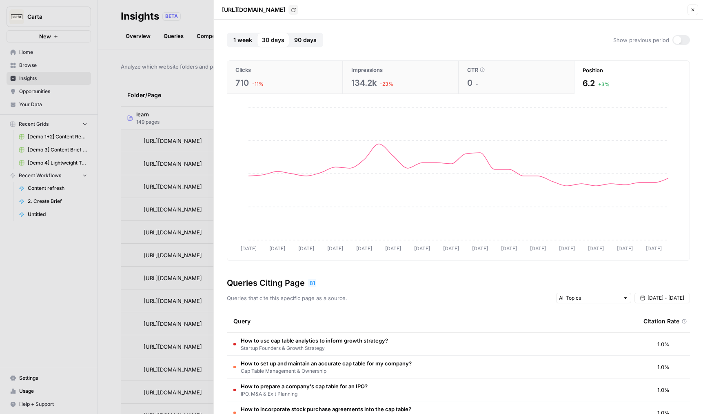  I want to click on span: How to use cap table analytics to inform growth strategy?, so click(314, 340).